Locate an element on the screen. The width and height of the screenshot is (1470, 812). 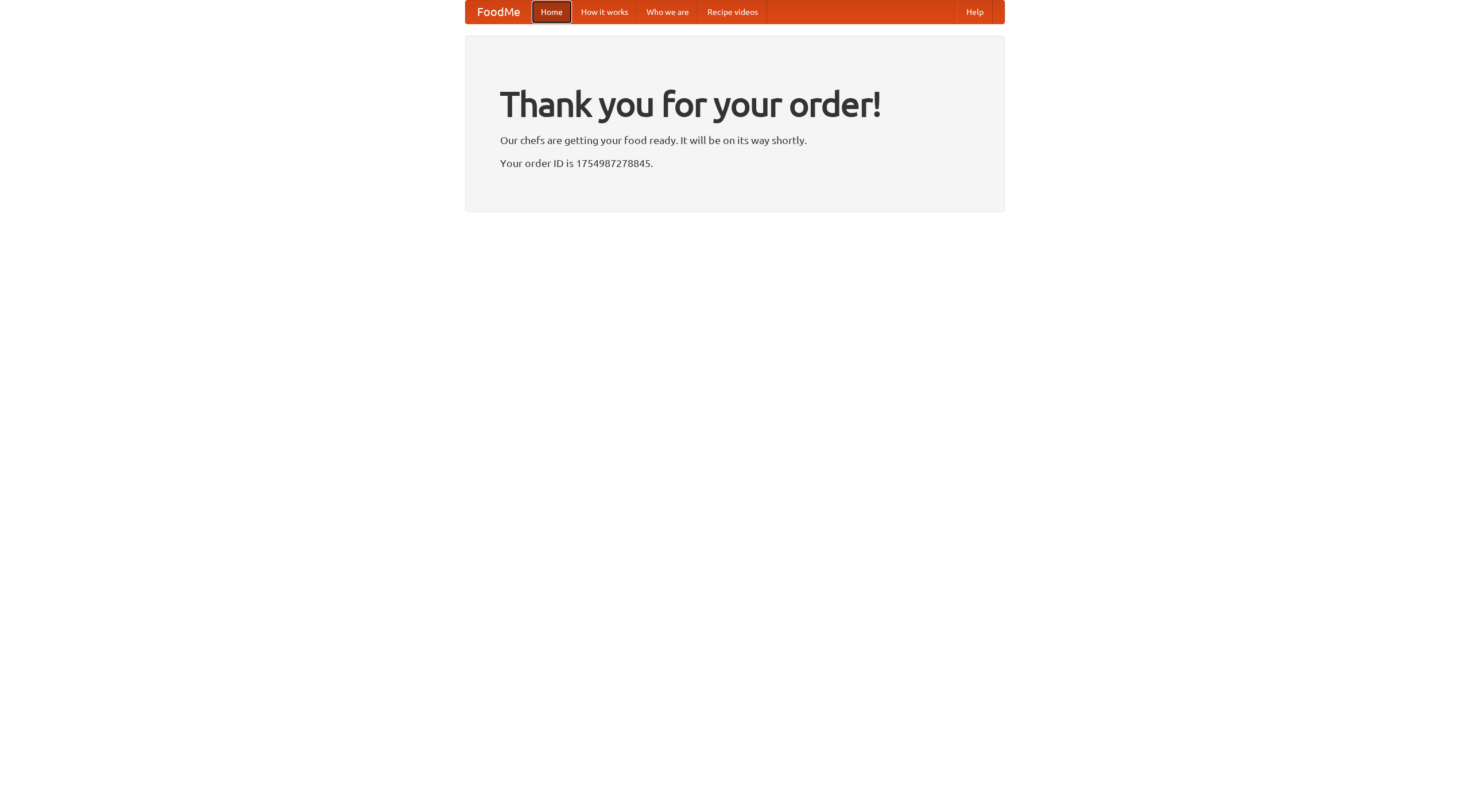
a: How it works is located at coordinates (604, 12).